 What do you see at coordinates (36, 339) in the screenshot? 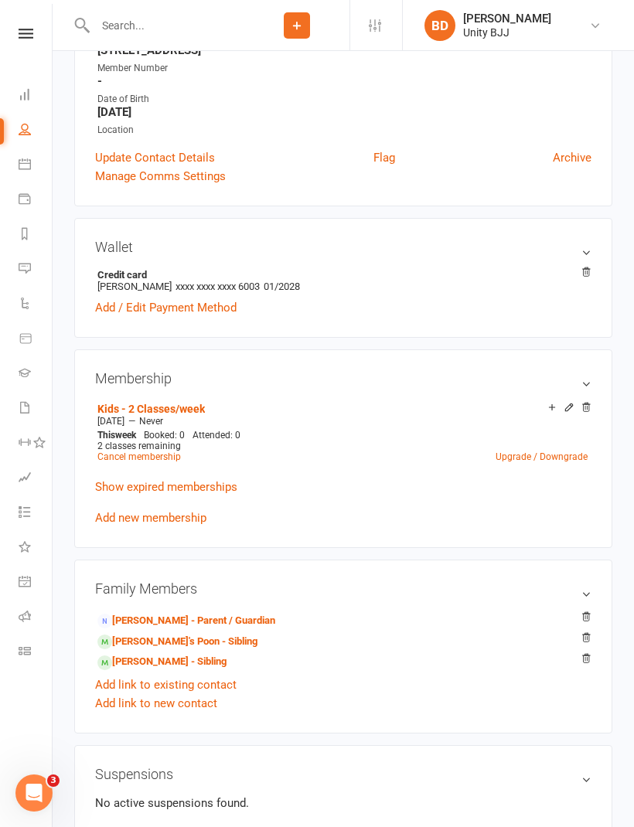
I see `a: Product Sales` at bounding box center [36, 339].